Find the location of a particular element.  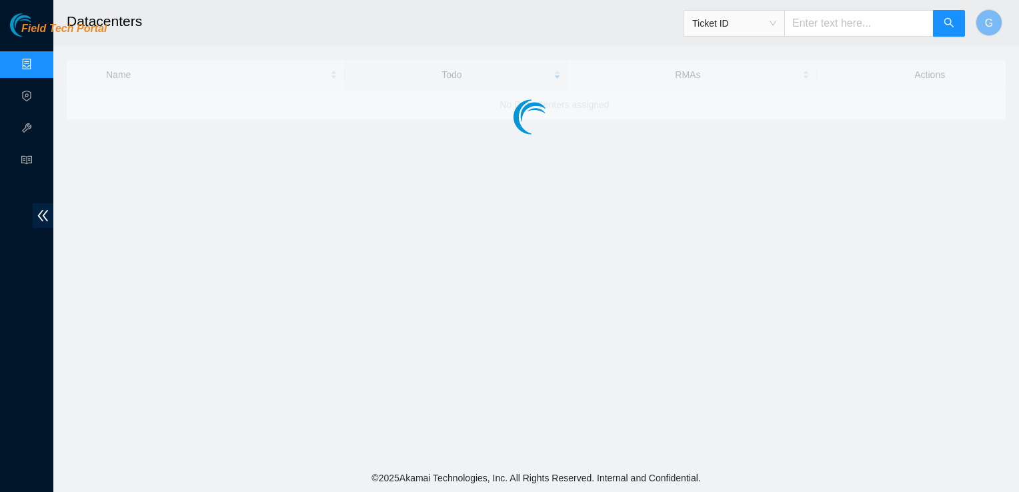

a: Akamai TechnologiesField Tech Portal is located at coordinates (58, 33).